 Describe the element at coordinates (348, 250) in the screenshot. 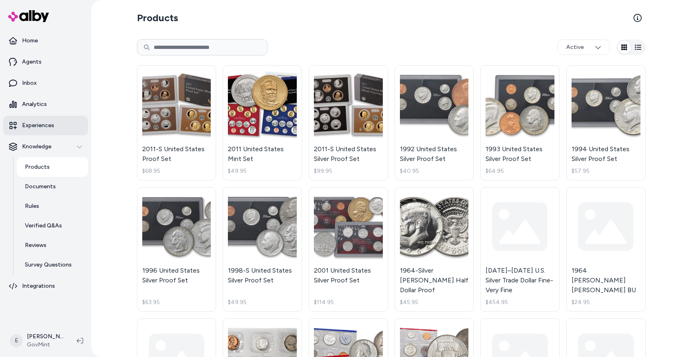

I see `a: 2001 United States Silver Proof Set2001 United States Silver Proof Set$114.95` at that location.